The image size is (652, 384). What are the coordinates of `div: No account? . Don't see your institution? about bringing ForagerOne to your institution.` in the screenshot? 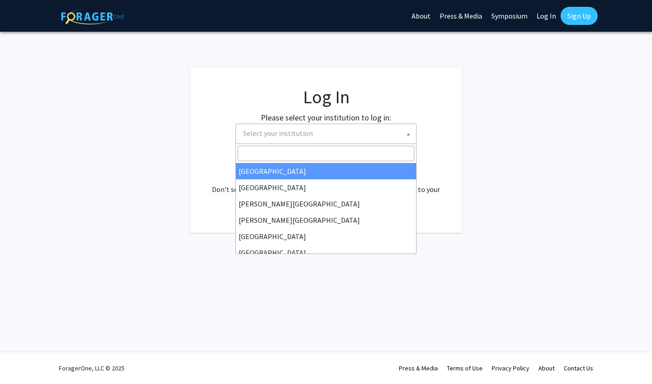 It's located at (326, 184).